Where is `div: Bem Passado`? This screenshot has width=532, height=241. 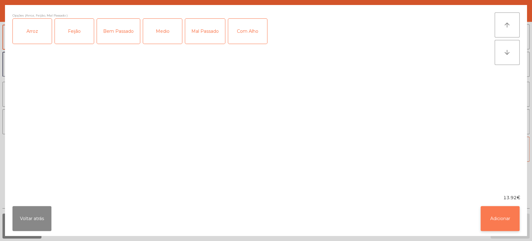 div: Bem Passado is located at coordinates (119, 31).